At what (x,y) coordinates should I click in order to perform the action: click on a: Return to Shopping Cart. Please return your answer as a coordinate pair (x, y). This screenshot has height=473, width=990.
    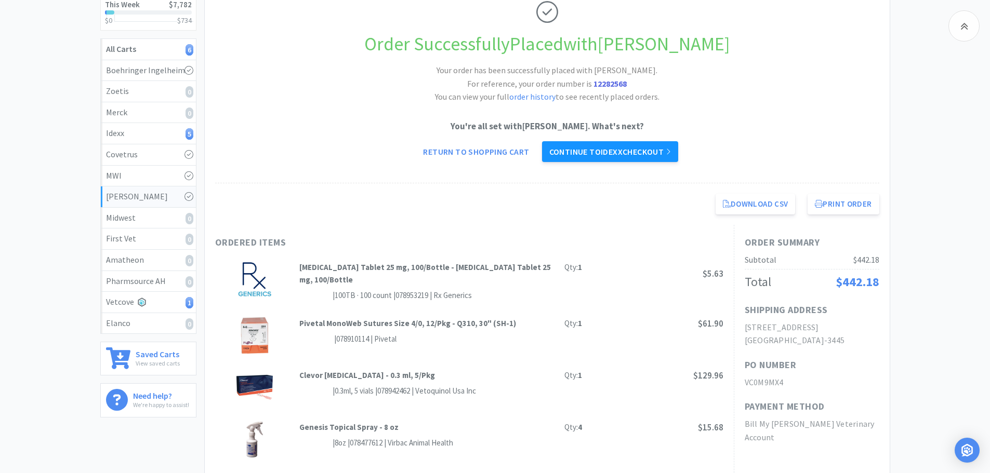
    Looking at the image, I should click on (476, 152).